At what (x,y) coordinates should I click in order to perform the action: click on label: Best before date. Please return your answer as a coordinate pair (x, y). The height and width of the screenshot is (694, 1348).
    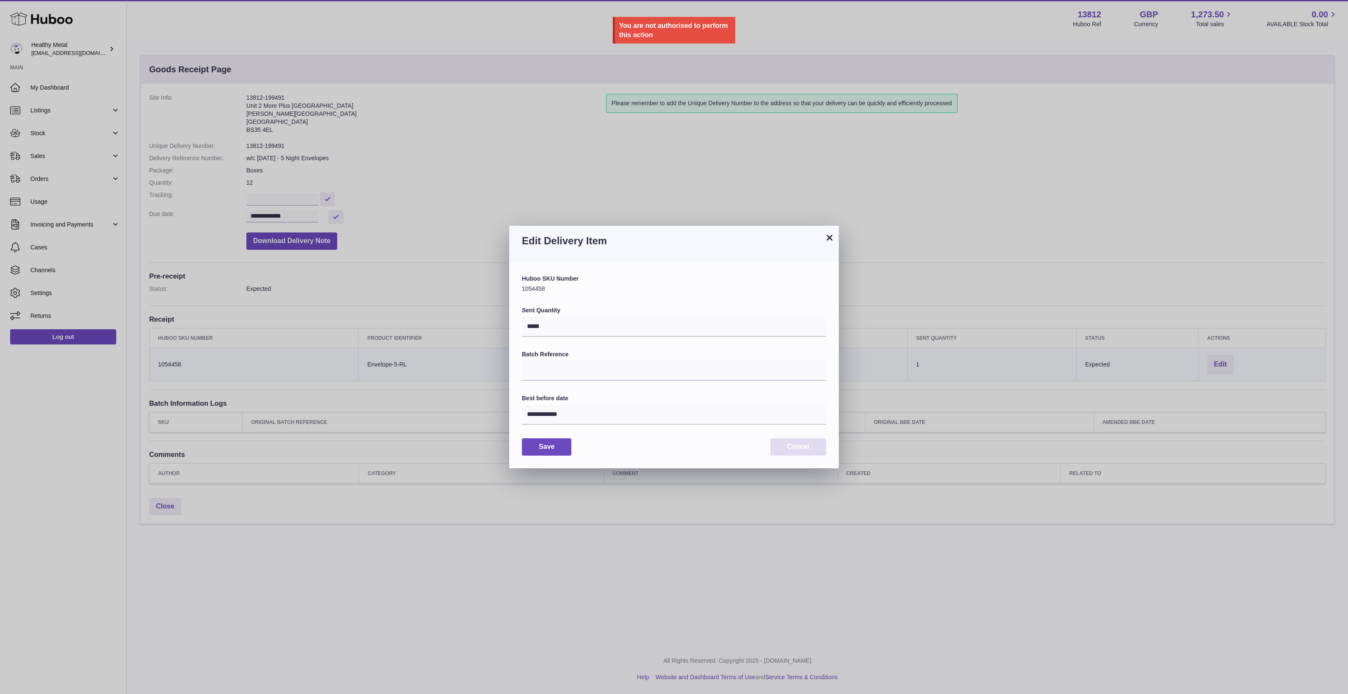
    Looking at the image, I should click on (674, 398).